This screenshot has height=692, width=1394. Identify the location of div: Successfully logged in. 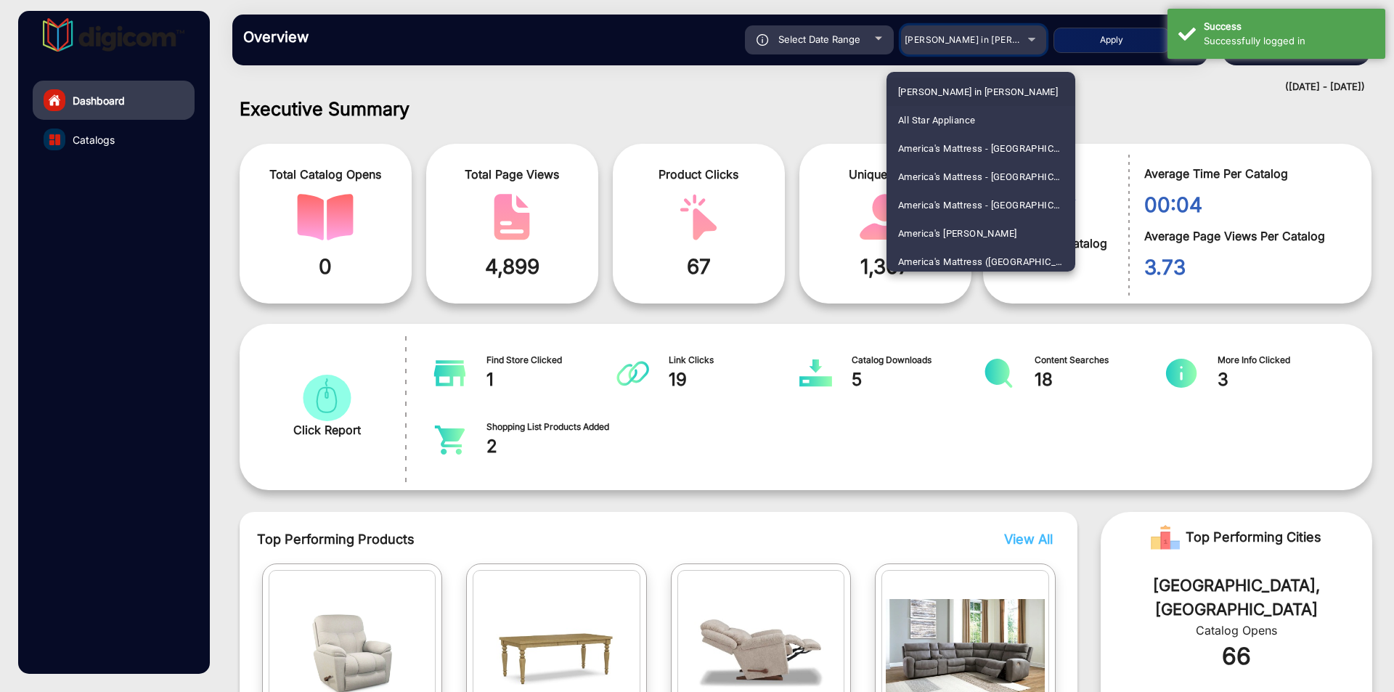
(1289, 41).